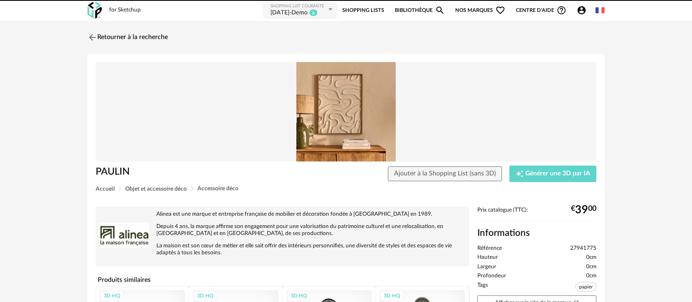 Image resolution: width=692 pixels, height=302 pixels. What do you see at coordinates (105, 189) in the screenshot?
I see `span: Accueil` at bounding box center [105, 189].